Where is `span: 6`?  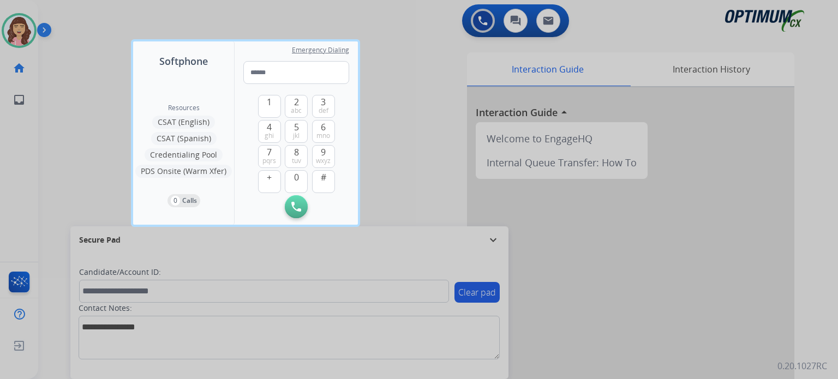 span: 6 is located at coordinates (323, 127).